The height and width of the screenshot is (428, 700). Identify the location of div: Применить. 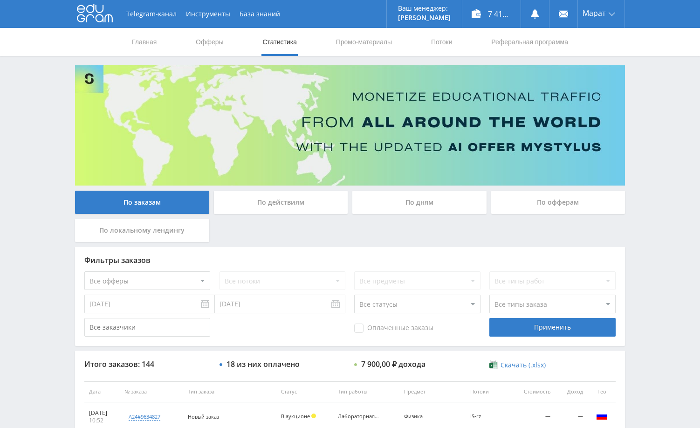
(552, 327).